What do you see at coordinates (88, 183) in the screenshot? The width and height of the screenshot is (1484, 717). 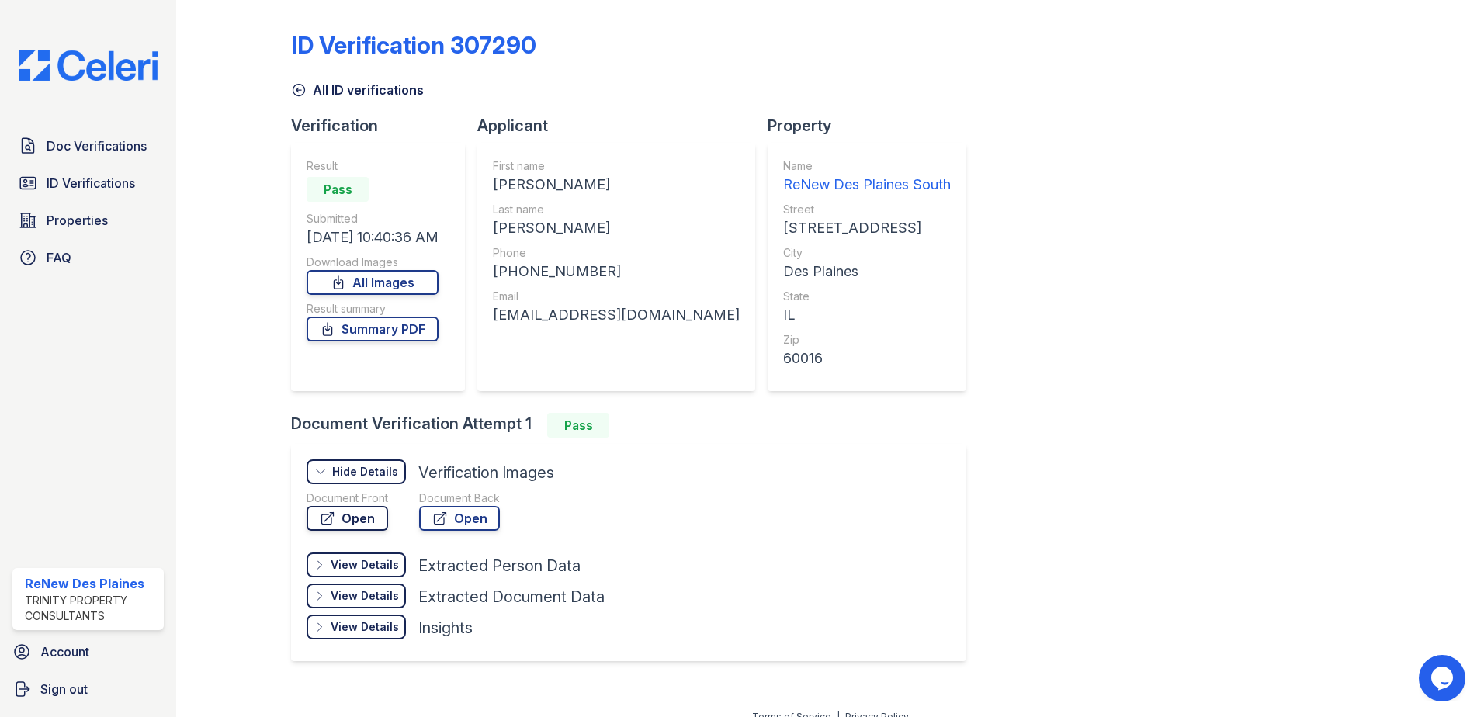 I see `a: ID Verifications` at bounding box center [88, 183].